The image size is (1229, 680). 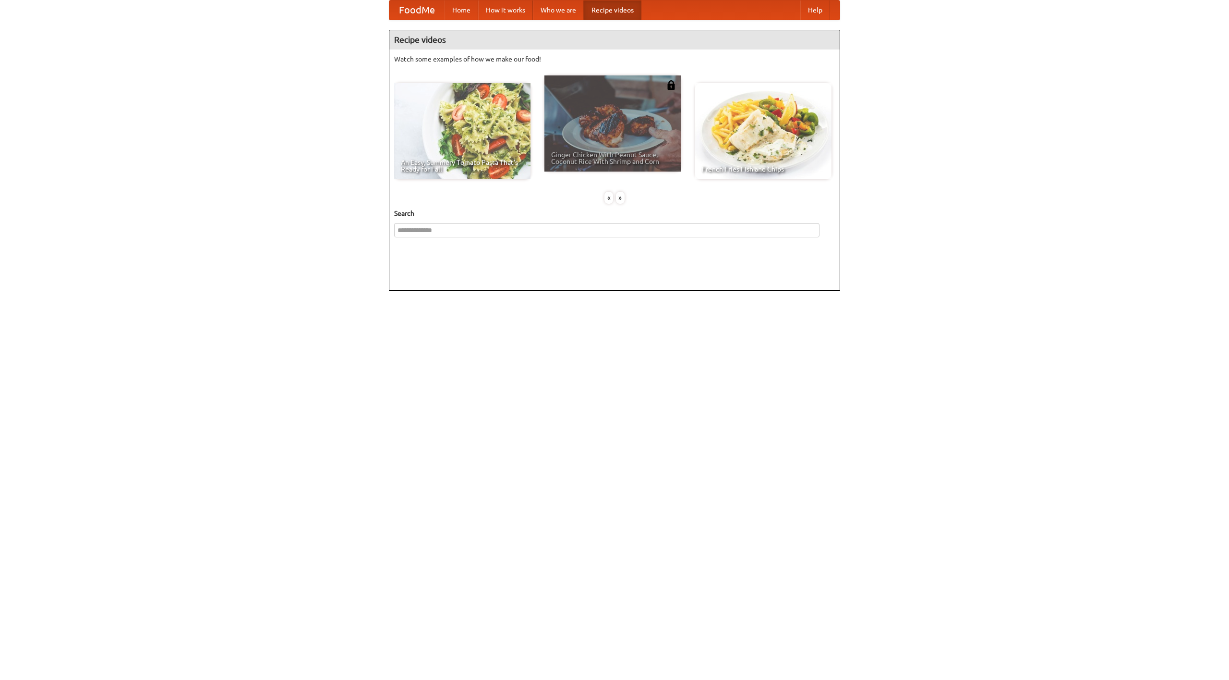 What do you see at coordinates (559, 10) in the screenshot?
I see `a: Who we are` at bounding box center [559, 10].